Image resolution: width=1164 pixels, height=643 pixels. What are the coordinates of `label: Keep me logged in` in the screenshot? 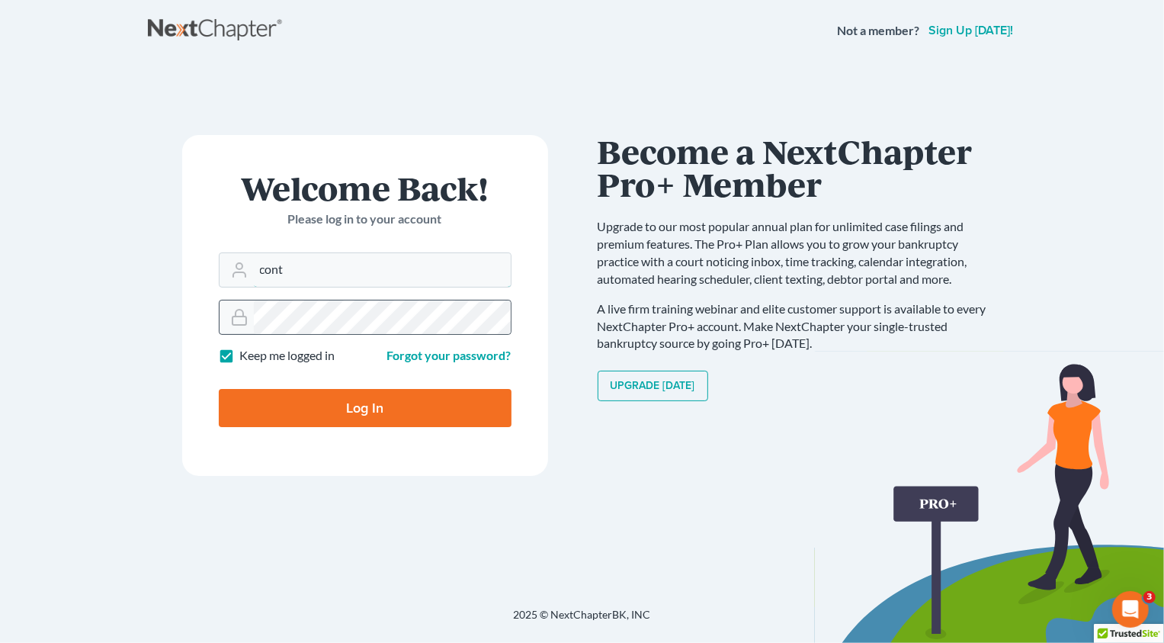 It's located at (287, 355).